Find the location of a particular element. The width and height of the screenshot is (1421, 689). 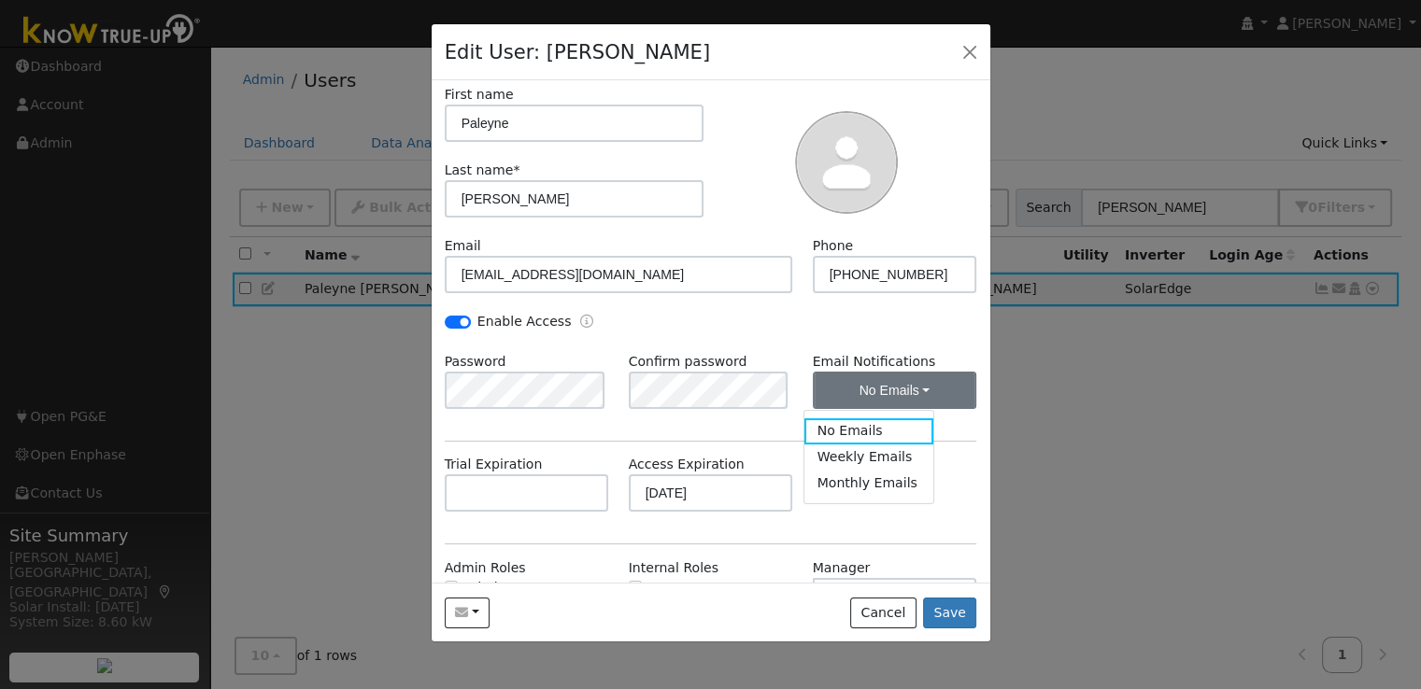

label: Email is located at coordinates (462, 246).